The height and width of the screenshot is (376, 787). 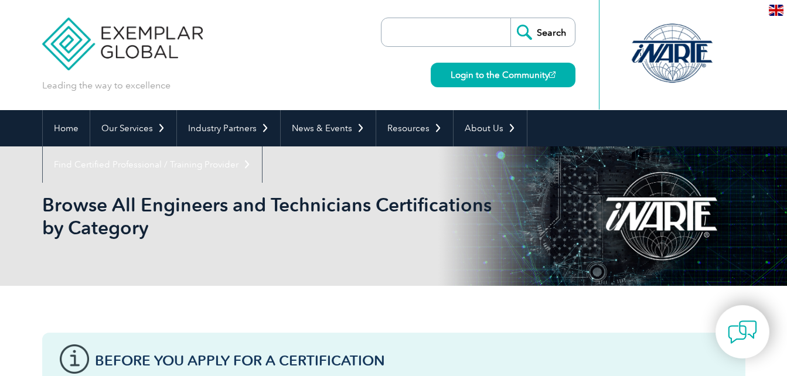 I want to click on a: News & Events, so click(x=328, y=128).